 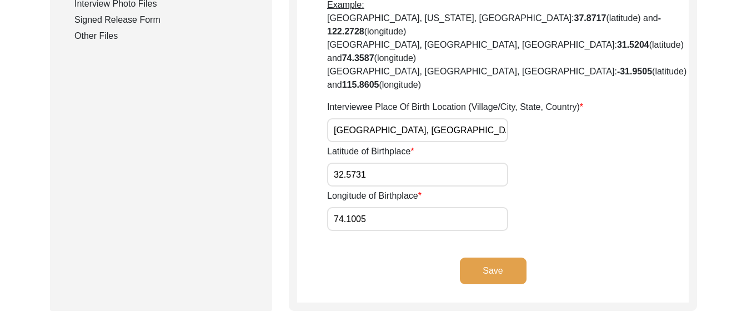 What do you see at coordinates (167, 36) in the screenshot?
I see `div: Other Files` at bounding box center [167, 36].